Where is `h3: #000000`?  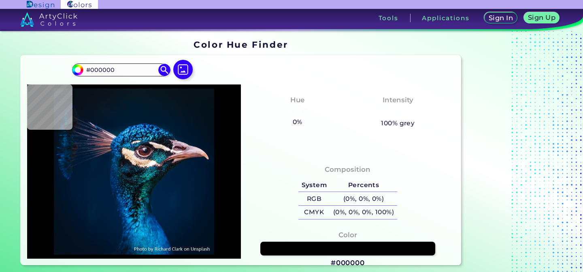
h3: #000000 is located at coordinates (348, 263).